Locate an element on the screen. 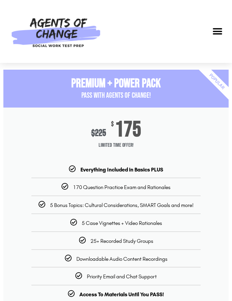  div: Menu Toggle is located at coordinates (218, 31).